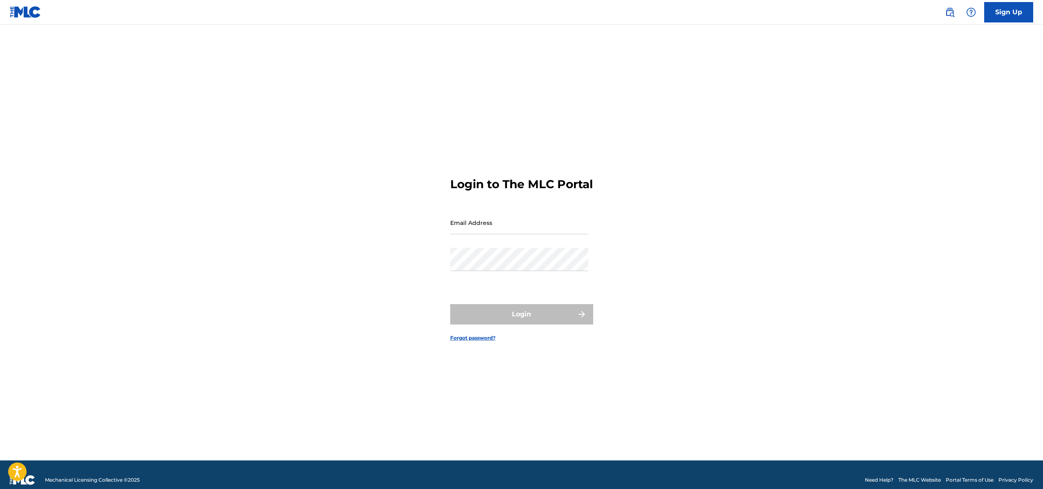  Describe the element at coordinates (1015, 480) in the screenshot. I see `a: Privacy Policy` at that location.